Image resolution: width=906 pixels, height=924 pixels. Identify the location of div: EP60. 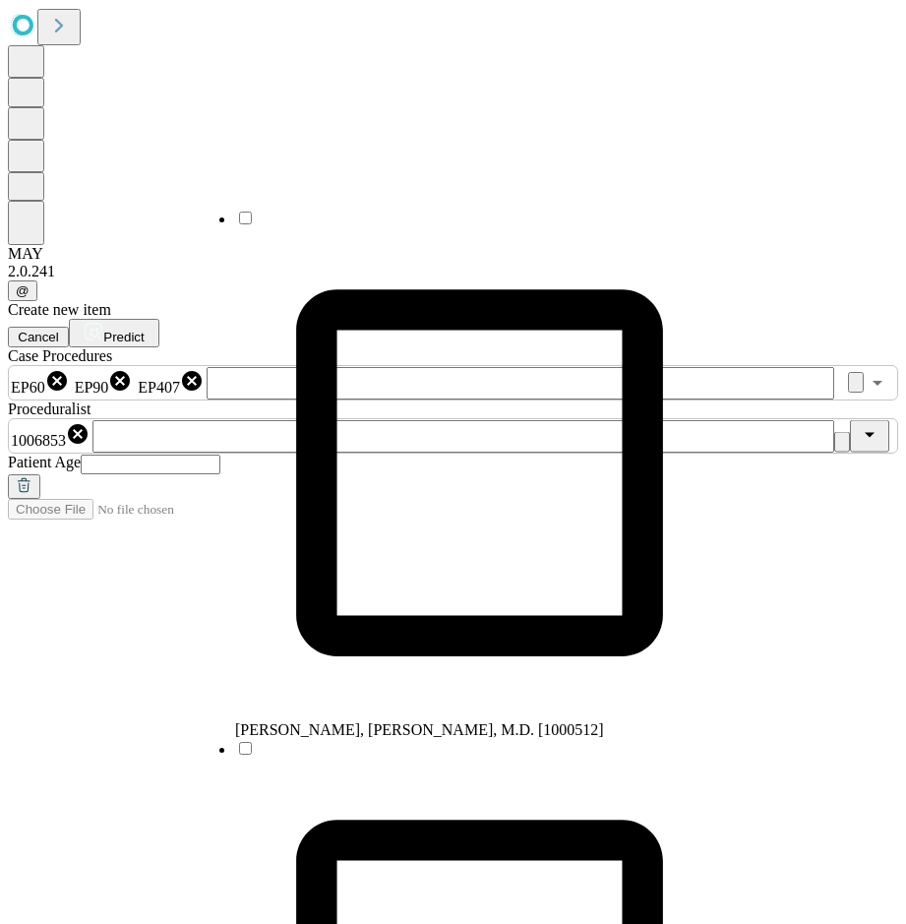
(39, 383).